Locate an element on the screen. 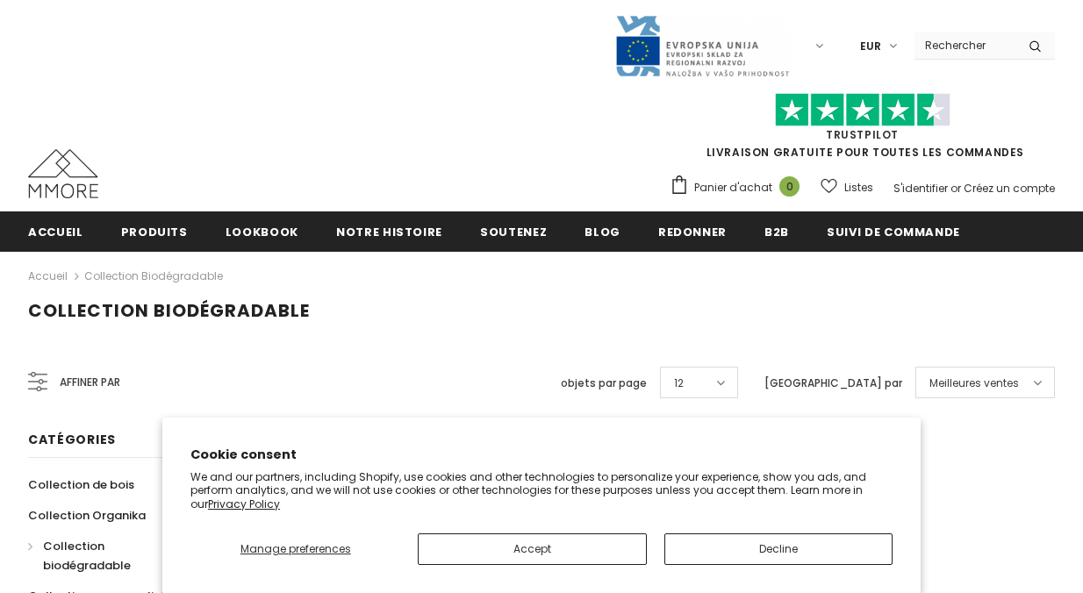  button: Decline is located at coordinates (778, 549).